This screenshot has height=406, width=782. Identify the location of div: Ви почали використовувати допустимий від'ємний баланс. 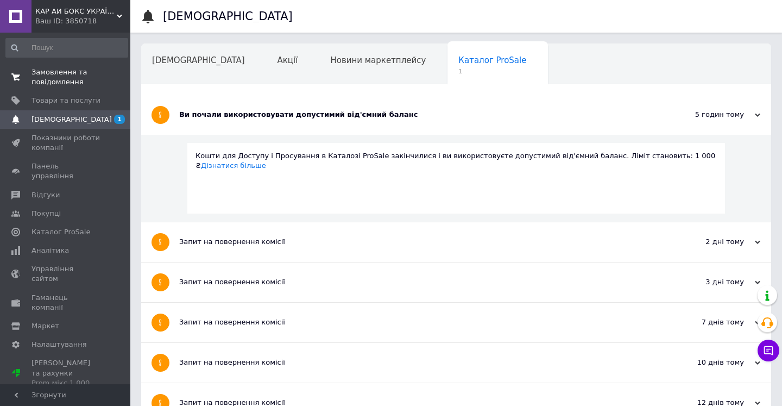
(415, 115).